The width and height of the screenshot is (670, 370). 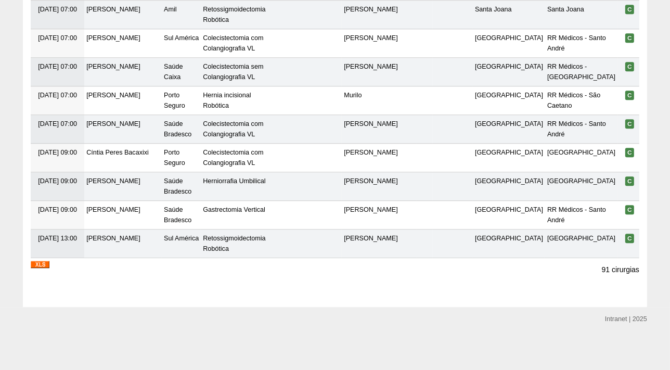 I want to click on td: Amil, so click(x=181, y=15).